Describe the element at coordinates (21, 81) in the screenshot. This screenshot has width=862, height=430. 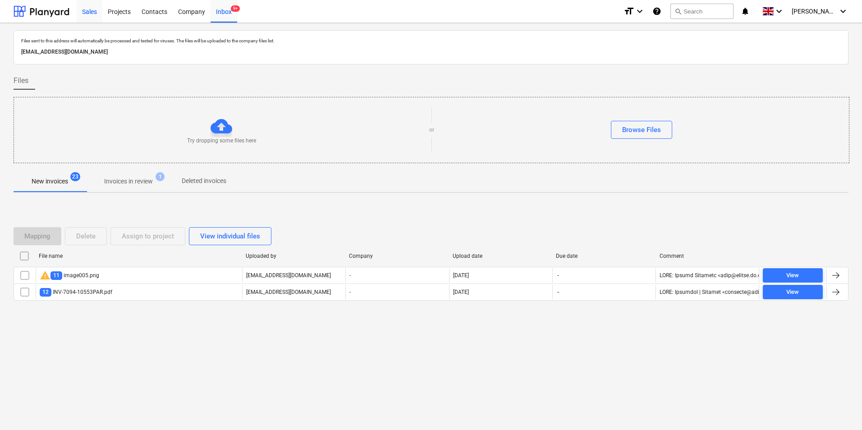
I see `span: Files` at that location.